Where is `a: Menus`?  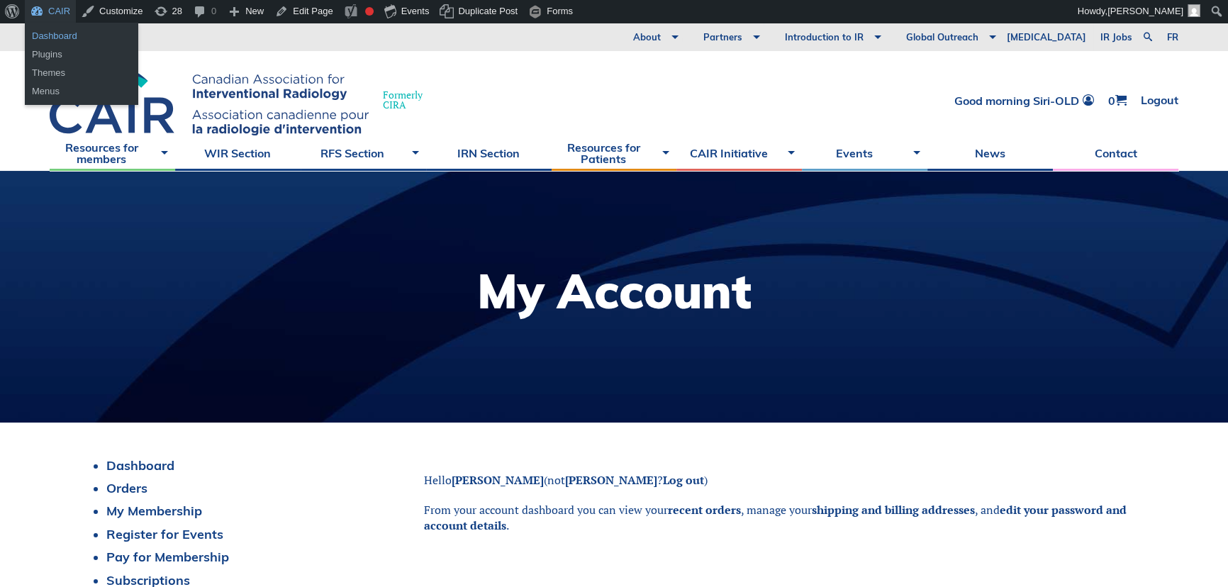 a: Menus is located at coordinates (82, 91).